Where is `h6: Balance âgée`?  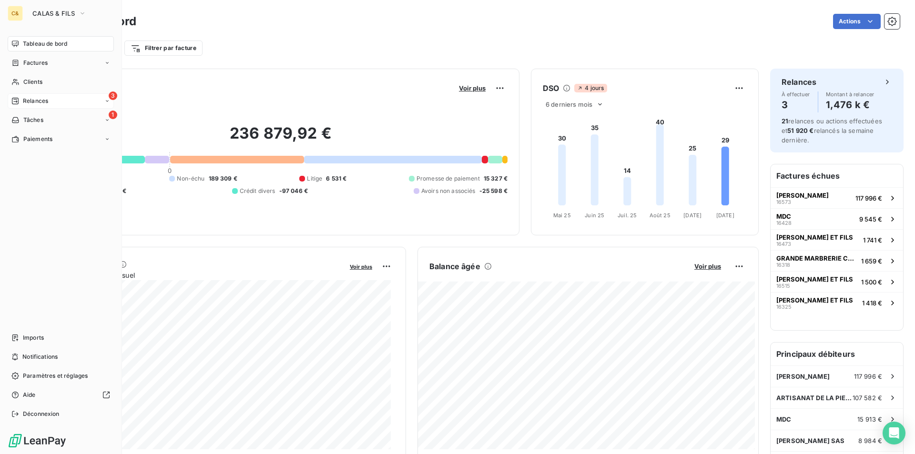 h6: Balance âgée is located at coordinates (454, 266).